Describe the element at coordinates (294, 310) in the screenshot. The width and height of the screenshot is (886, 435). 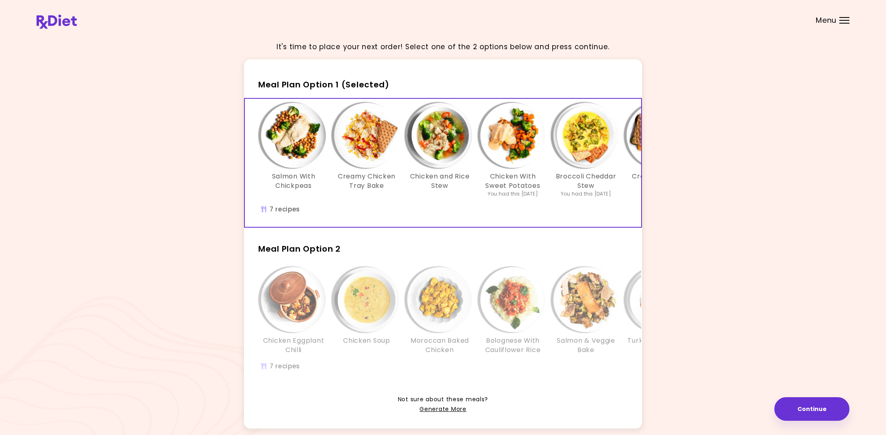
I see `div: Info - Chicken Eggplant Chilli - Meal Plan Option 2` at that location.